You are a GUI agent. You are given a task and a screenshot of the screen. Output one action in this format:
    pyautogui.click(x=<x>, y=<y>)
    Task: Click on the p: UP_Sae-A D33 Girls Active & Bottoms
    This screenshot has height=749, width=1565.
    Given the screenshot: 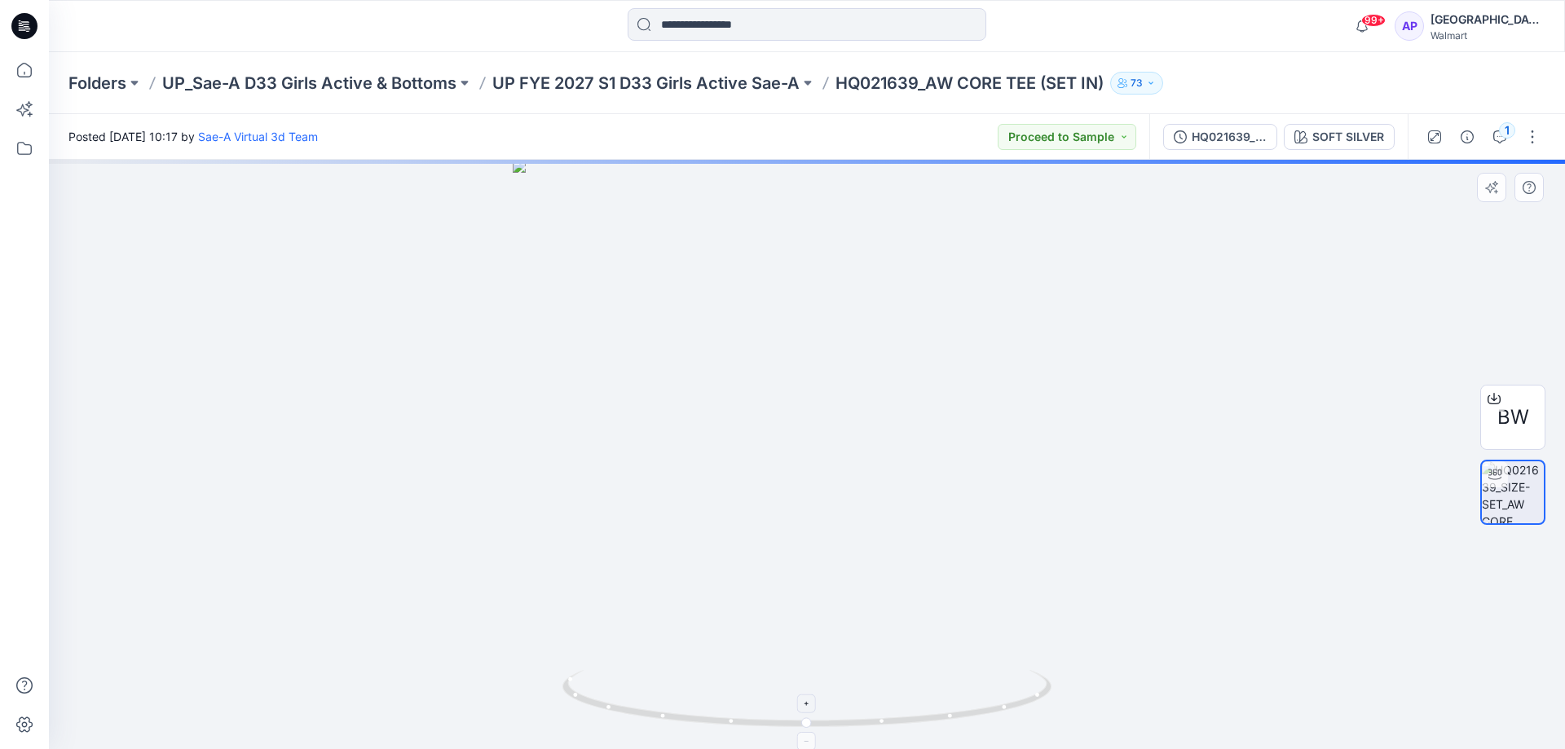 What is the action you would take?
    pyautogui.click(x=309, y=83)
    